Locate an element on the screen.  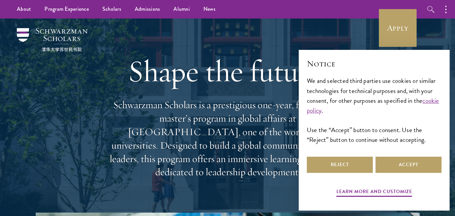
a: Apply is located at coordinates (397, 28).